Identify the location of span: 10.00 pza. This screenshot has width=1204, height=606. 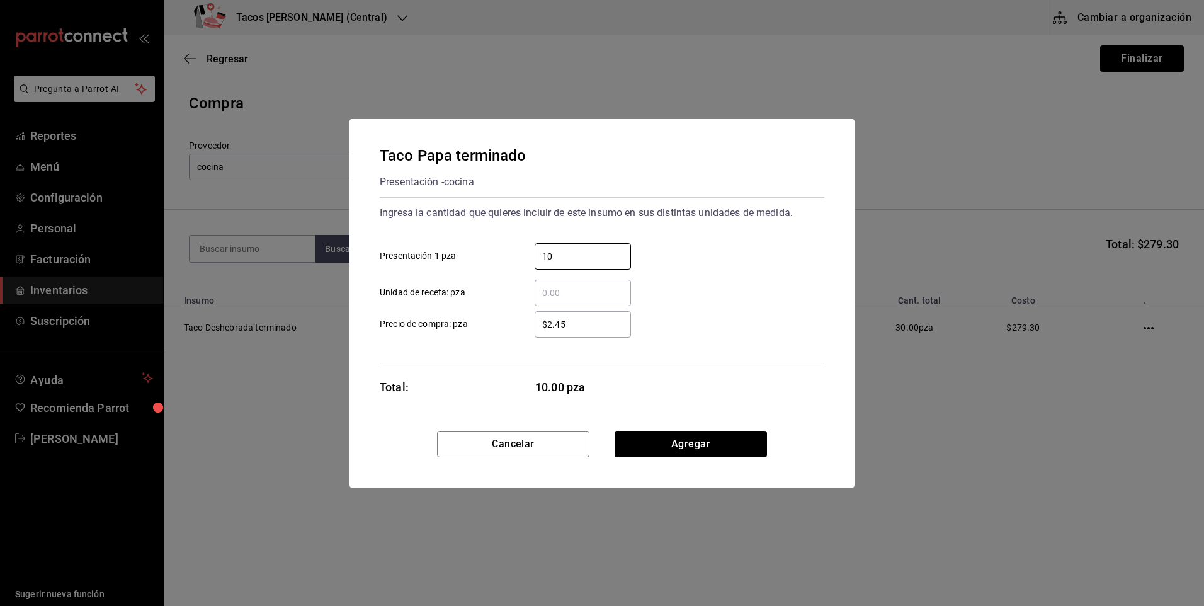
(583, 387).